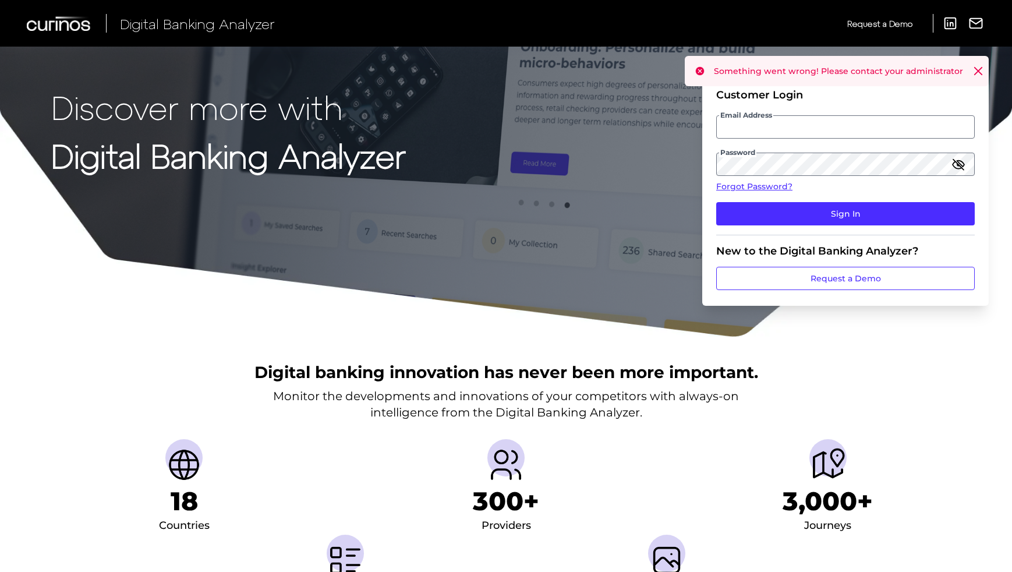 This screenshot has width=1012, height=572. I want to click on div: Providers, so click(506, 526).